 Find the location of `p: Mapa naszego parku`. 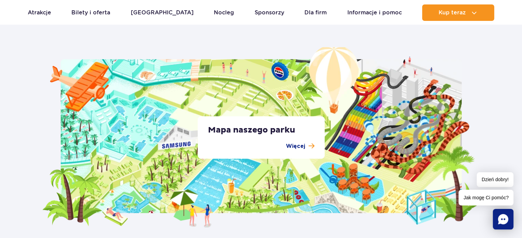

p: Mapa naszego parku is located at coordinates (261, 130).